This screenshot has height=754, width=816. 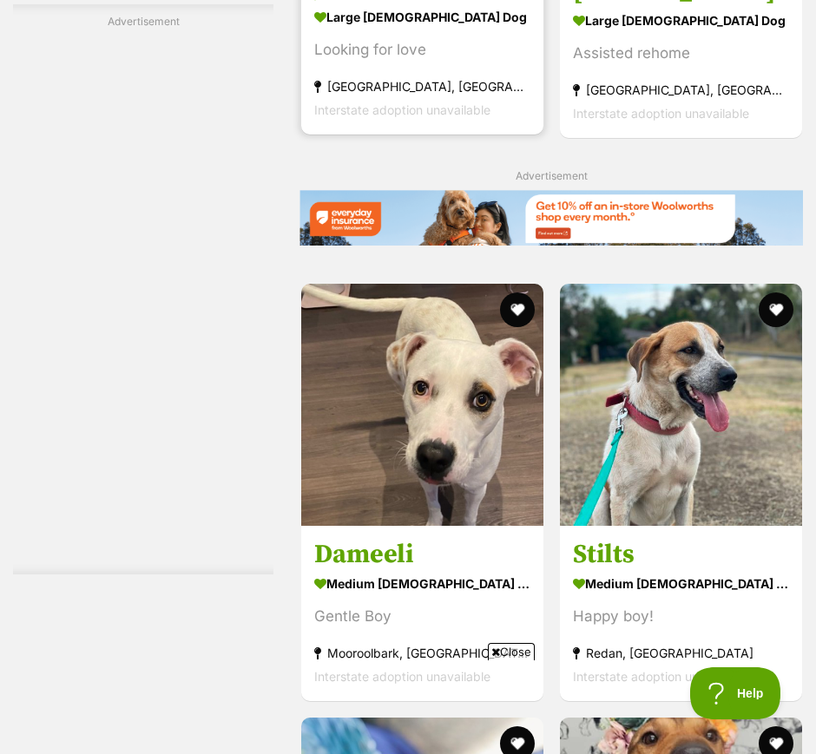 I want to click on span: Close, so click(x=511, y=652).